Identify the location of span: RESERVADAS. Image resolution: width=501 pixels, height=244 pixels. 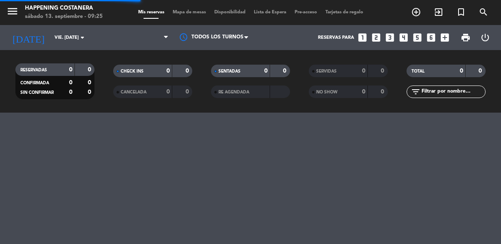
(34, 70).